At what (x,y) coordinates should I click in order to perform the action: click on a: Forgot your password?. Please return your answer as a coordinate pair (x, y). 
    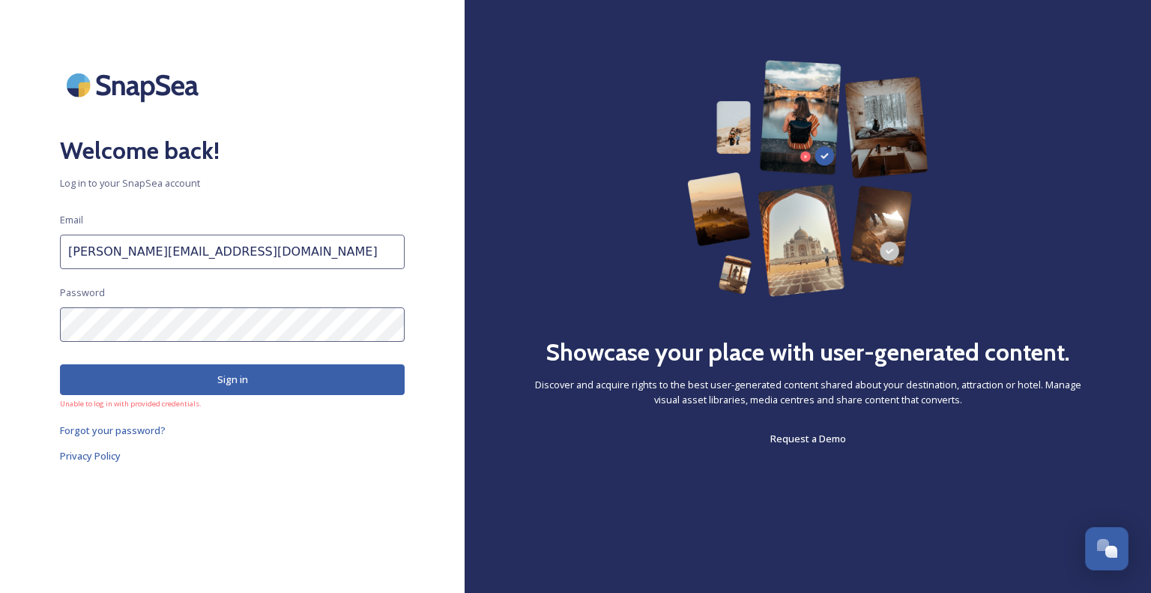
    Looking at the image, I should click on (232, 430).